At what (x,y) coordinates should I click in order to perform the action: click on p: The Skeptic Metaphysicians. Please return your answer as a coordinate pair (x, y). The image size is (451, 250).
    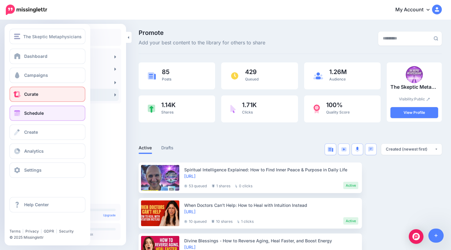
    Looking at the image, I should click on (414, 87).